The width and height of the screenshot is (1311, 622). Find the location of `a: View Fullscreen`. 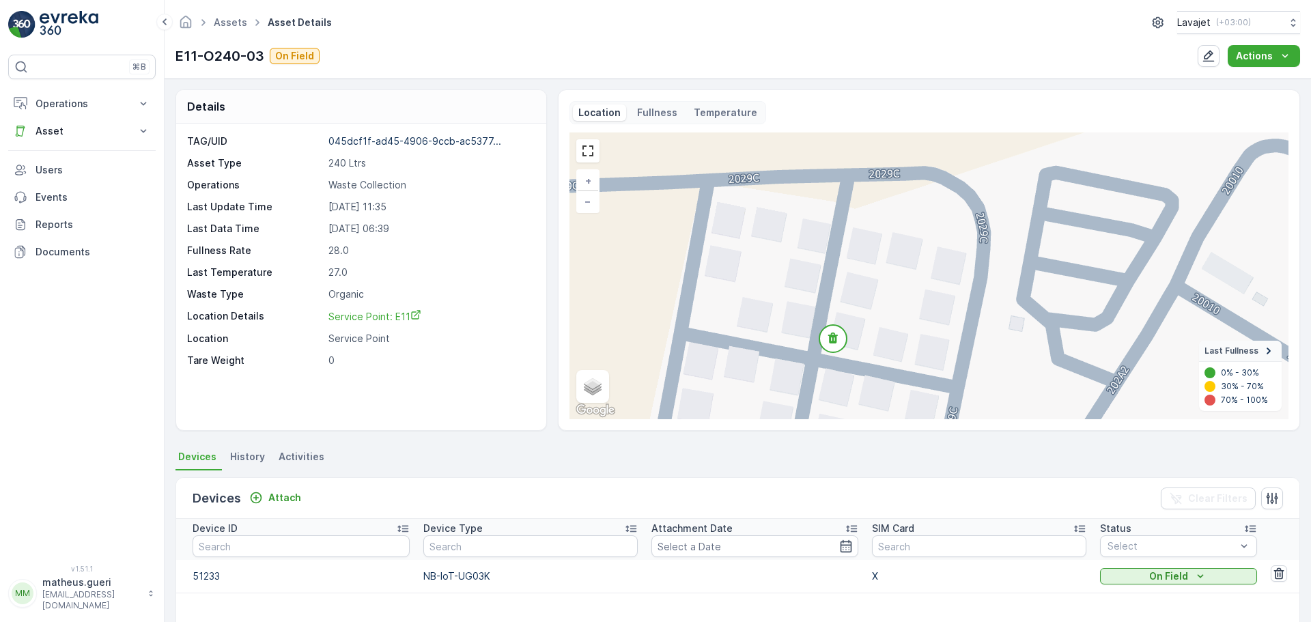

a: View Fullscreen is located at coordinates (588, 151).